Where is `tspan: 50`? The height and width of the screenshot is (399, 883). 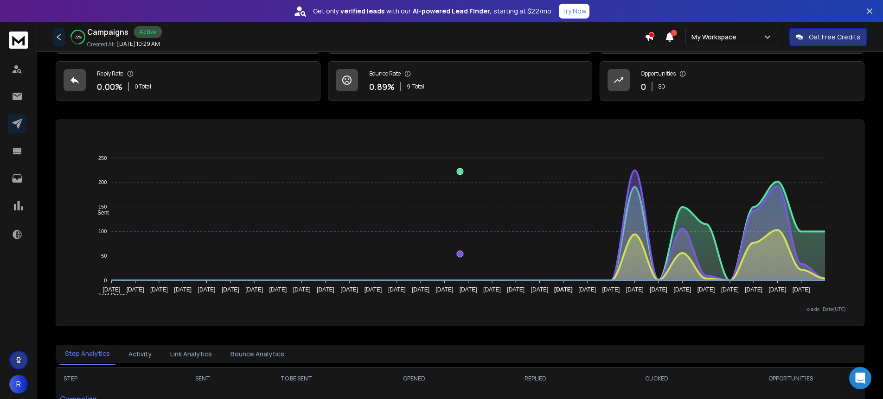
tspan: 50 is located at coordinates (104, 256).